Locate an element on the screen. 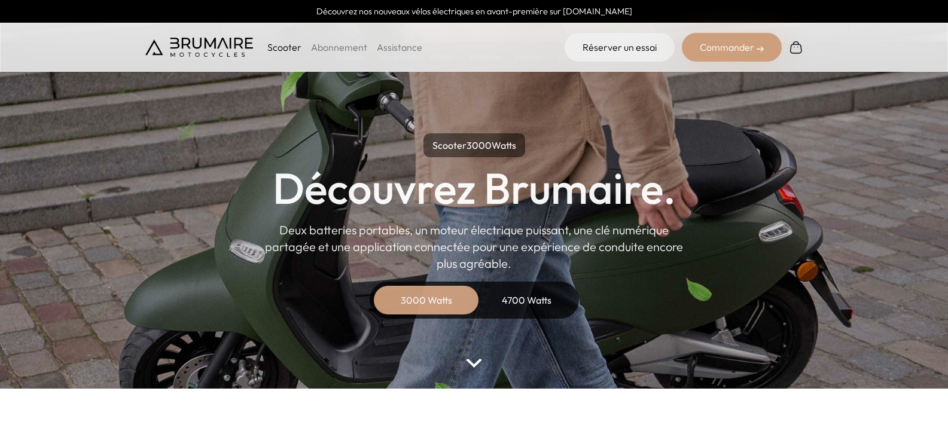  a: Assistance is located at coordinates (399, 47).